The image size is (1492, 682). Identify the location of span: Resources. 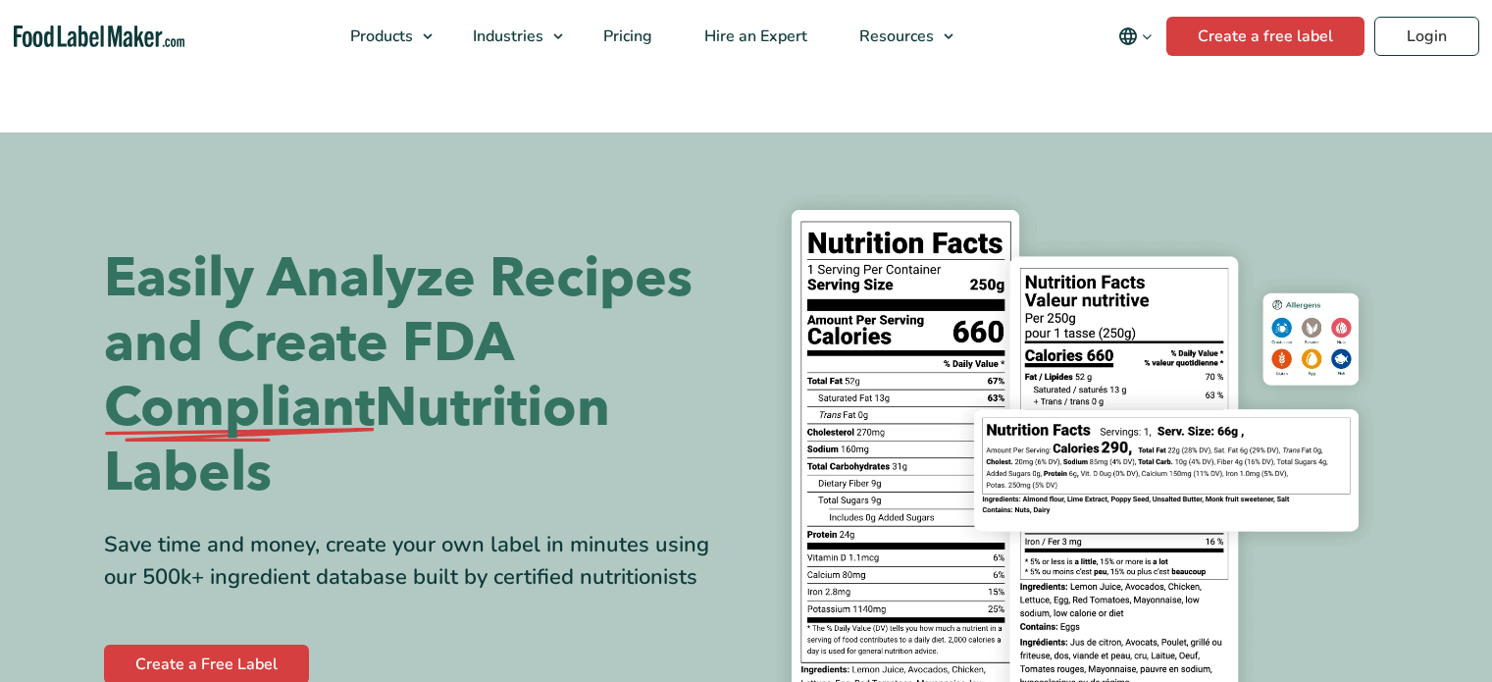
(895, 36).